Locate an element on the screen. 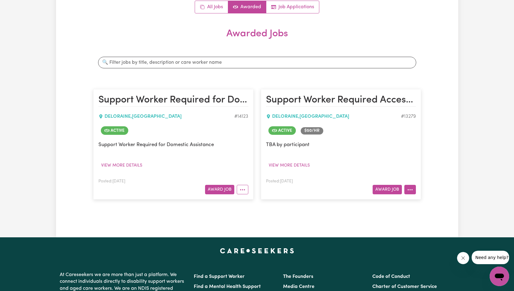 The width and height of the screenshot is (514, 291). a: Find a Support Worker is located at coordinates (219, 276).